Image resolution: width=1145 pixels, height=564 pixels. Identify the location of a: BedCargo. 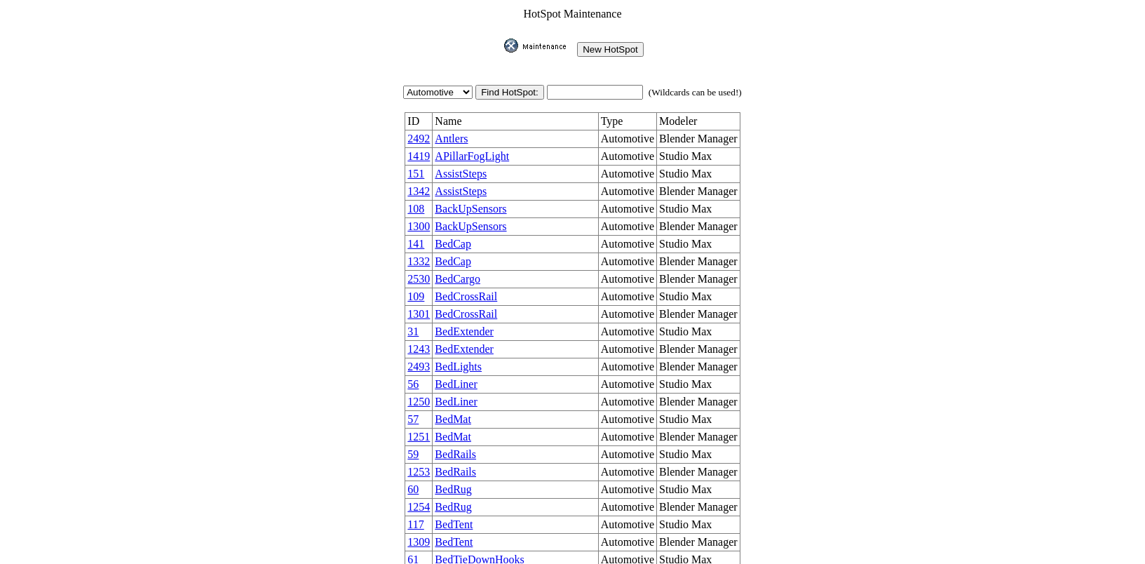
(457, 278).